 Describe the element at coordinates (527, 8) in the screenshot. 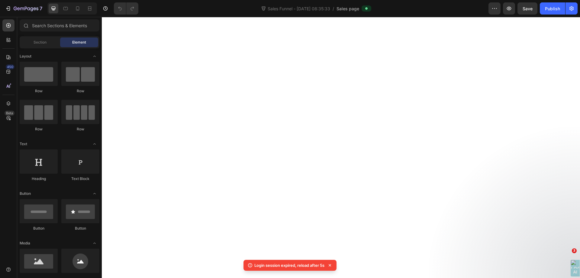

I see `button: Save` at that location.